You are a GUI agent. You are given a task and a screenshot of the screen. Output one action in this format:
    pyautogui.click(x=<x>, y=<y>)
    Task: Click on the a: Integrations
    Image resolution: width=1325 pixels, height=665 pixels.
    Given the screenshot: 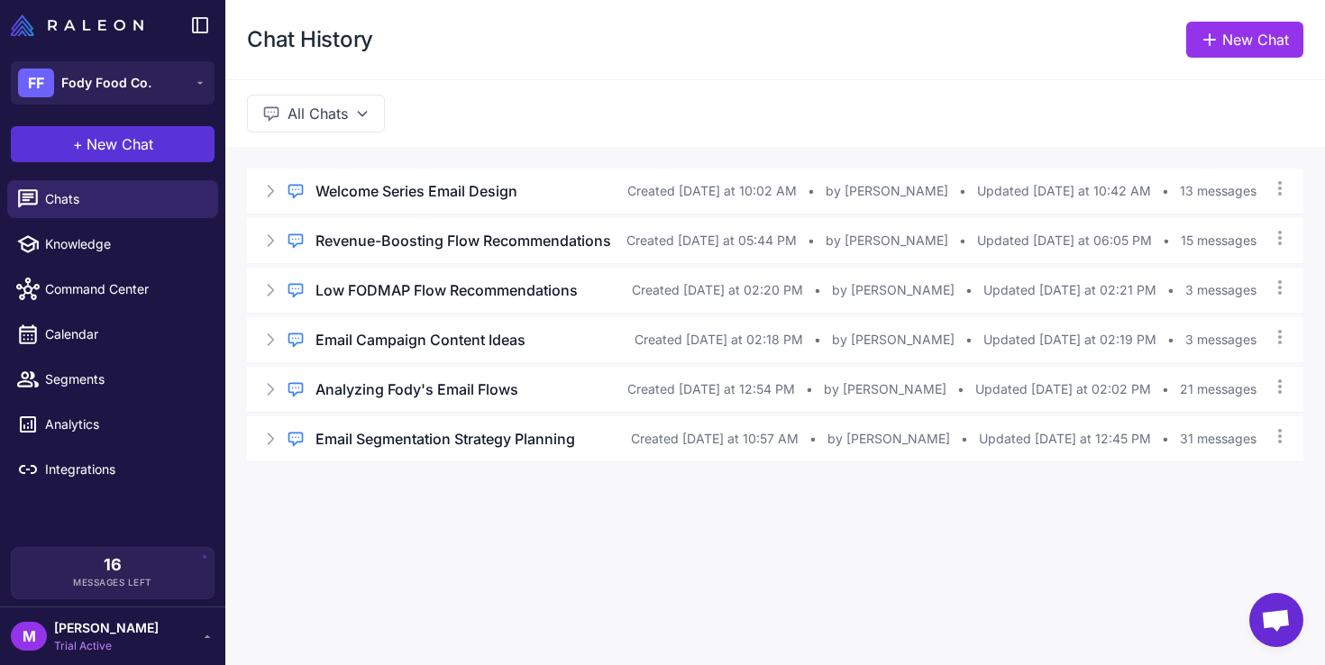 What is the action you would take?
    pyautogui.click(x=113, y=470)
    